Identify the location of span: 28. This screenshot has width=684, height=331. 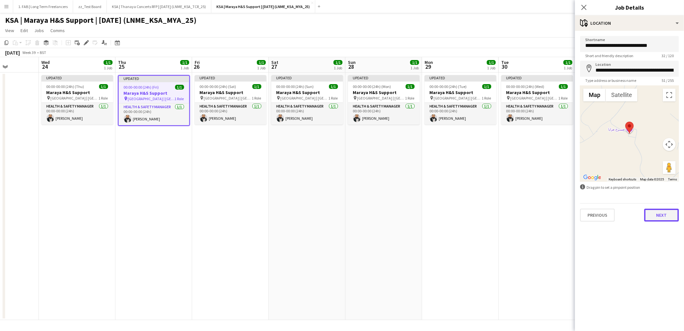
(351, 66).